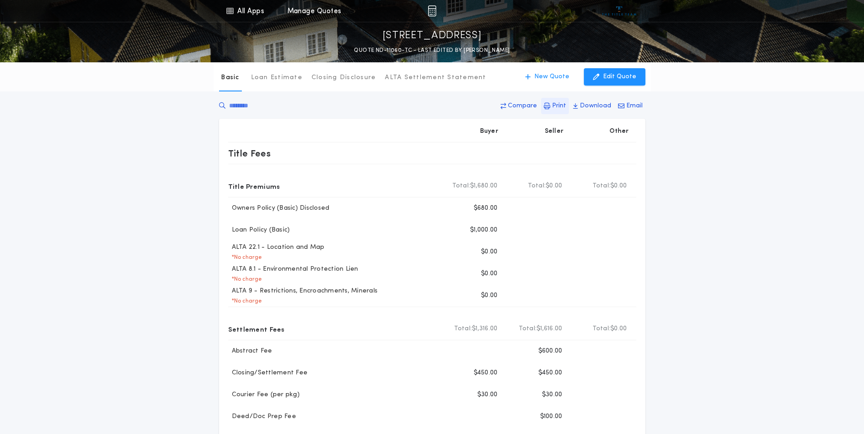  What do you see at coordinates (547, 77) in the screenshot?
I see `button: New Quote` at bounding box center [547, 77].